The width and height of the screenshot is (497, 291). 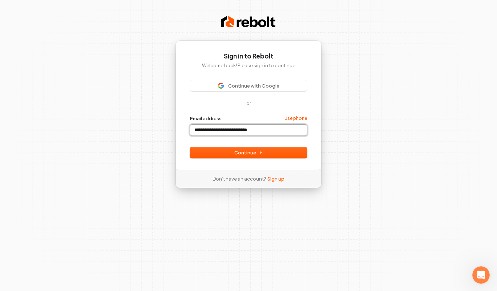 I want to click on span: Continue, so click(x=249, y=153).